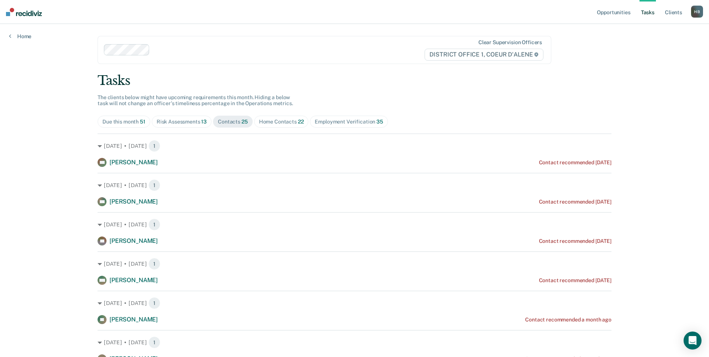  What do you see at coordinates (510, 42) in the screenshot?
I see `div: Clear supervision officers` at bounding box center [510, 42].